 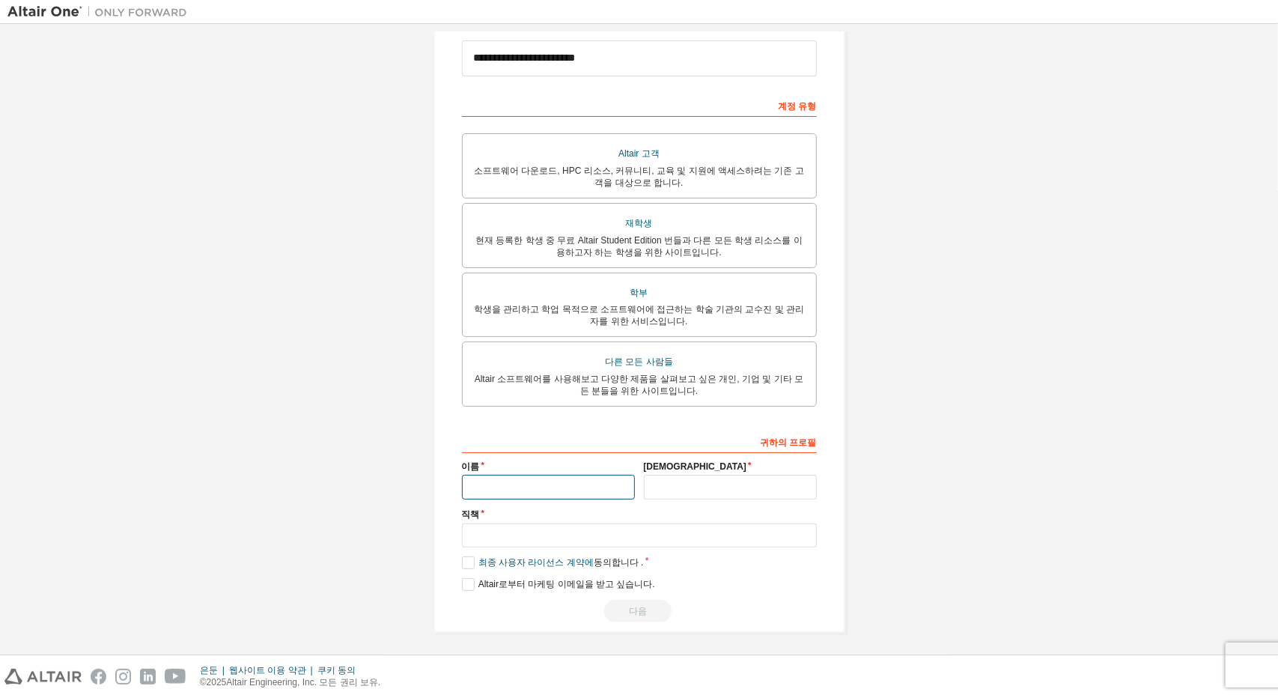 I want to click on font: Altair Engineering, Inc. 모든 권리 보유., so click(x=303, y=682).